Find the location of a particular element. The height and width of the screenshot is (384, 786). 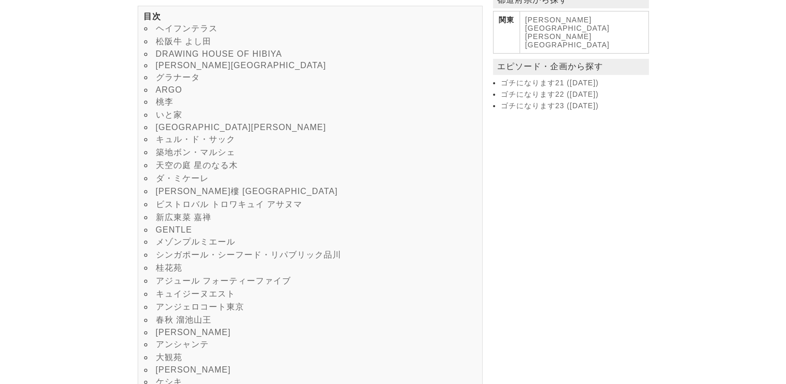

a: いと家 is located at coordinates (169, 114).